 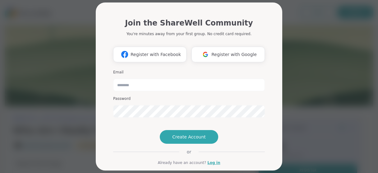 I want to click on span: Already have an account?, so click(x=182, y=163).